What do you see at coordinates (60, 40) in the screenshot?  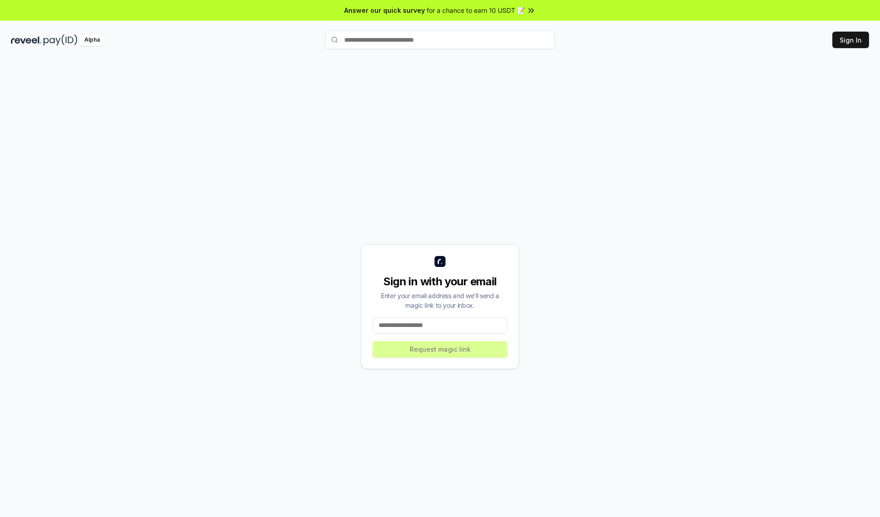 I see `img: pay_id` at bounding box center [60, 40].